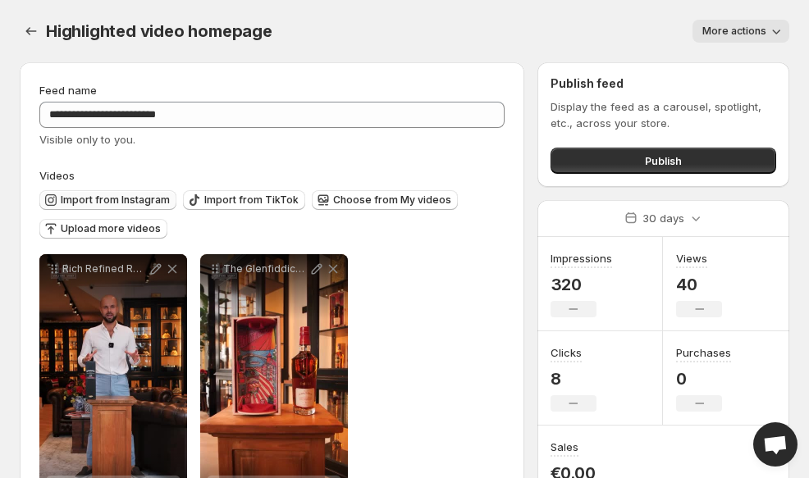 The height and width of the screenshot is (478, 809). Describe the element at coordinates (159, 31) in the screenshot. I see `span: Highlighted video homepage` at that location.